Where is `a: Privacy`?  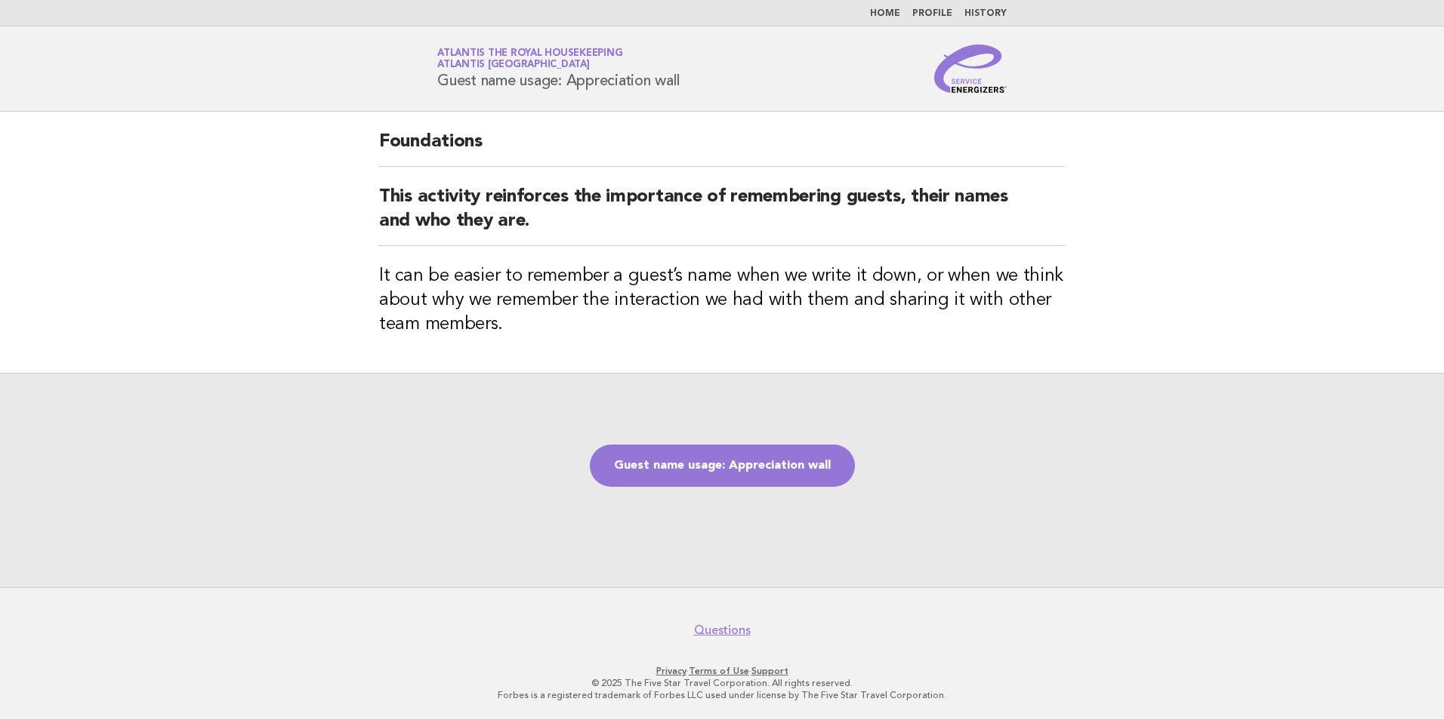 a: Privacy is located at coordinates (671, 671).